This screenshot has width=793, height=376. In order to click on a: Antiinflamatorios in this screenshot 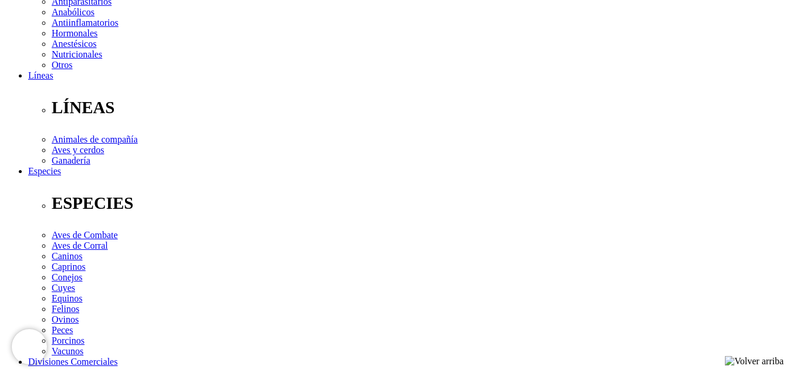, I will do `click(85, 22)`.